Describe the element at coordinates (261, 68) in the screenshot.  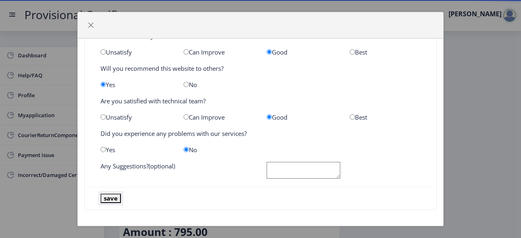
I see `div: Will you recommend this website to others?` at that location.